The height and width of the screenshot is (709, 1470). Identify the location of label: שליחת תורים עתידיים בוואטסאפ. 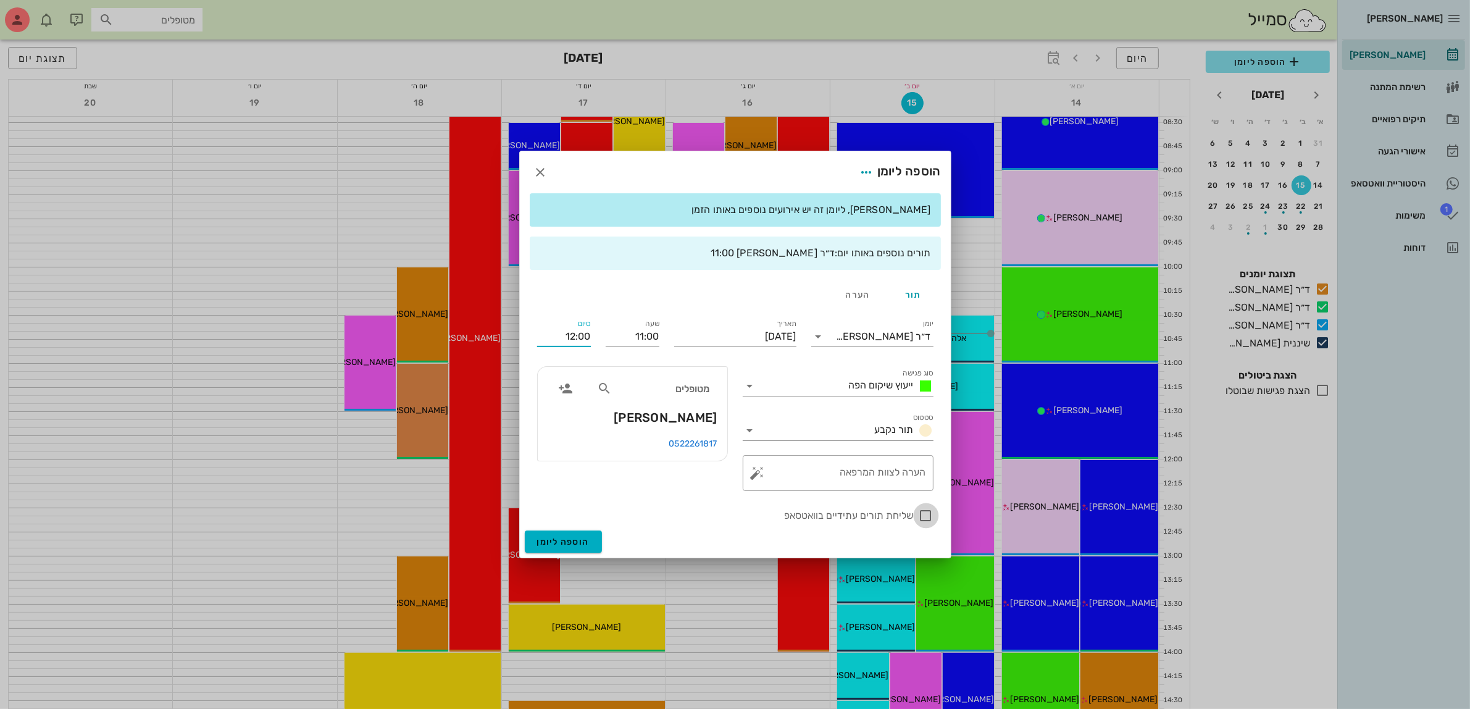
(725, 515).